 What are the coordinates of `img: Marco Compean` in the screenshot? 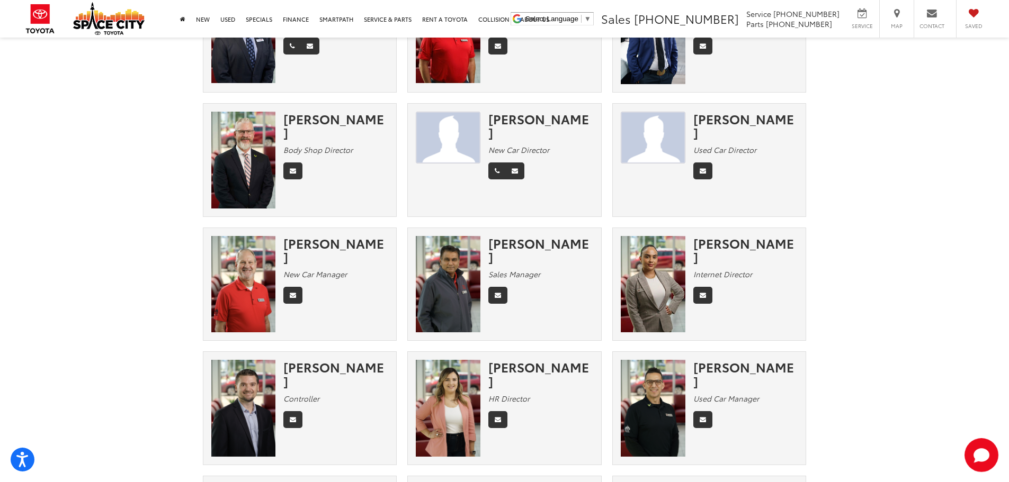 It's located at (653, 138).